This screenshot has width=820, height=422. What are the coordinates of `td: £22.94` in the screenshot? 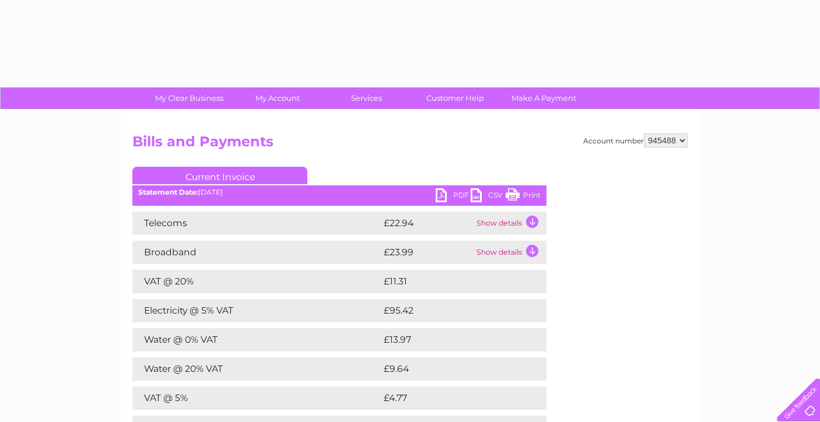 It's located at (427, 223).